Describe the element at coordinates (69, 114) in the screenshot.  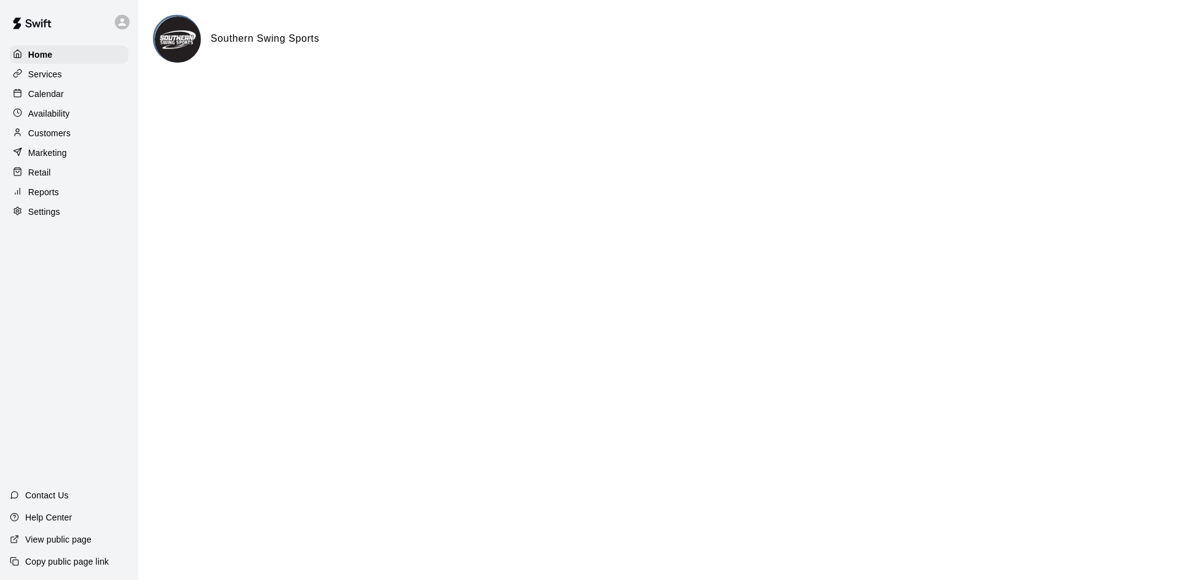
I see `div: Availability` at that location.